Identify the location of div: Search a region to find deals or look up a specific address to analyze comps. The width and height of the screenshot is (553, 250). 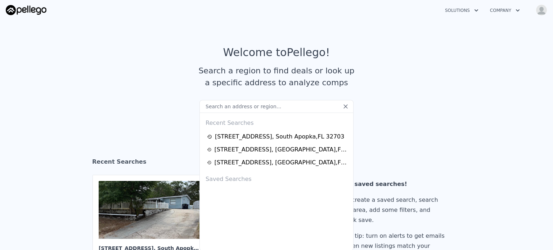
(276, 77).